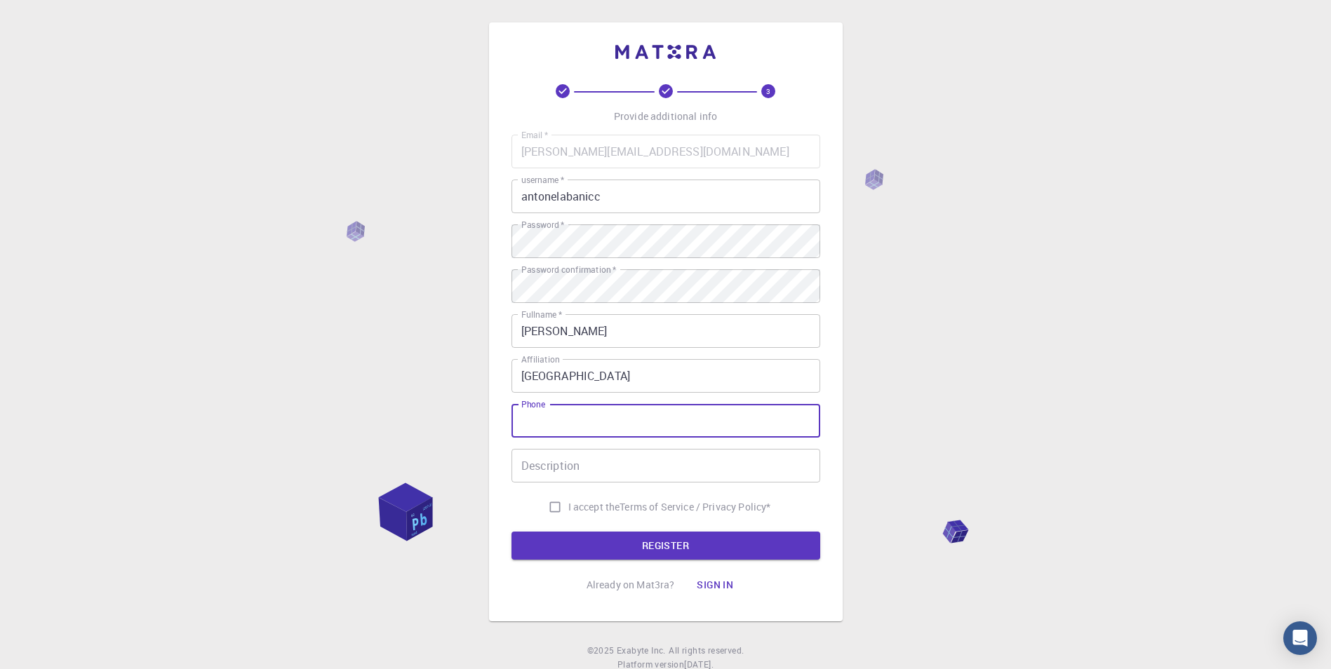 The width and height of the screenshot is (1331, 669). What do you see at coordinates (533, 404) in the screenshot?
I see `label: Phone` at bounding box center [533, 404].